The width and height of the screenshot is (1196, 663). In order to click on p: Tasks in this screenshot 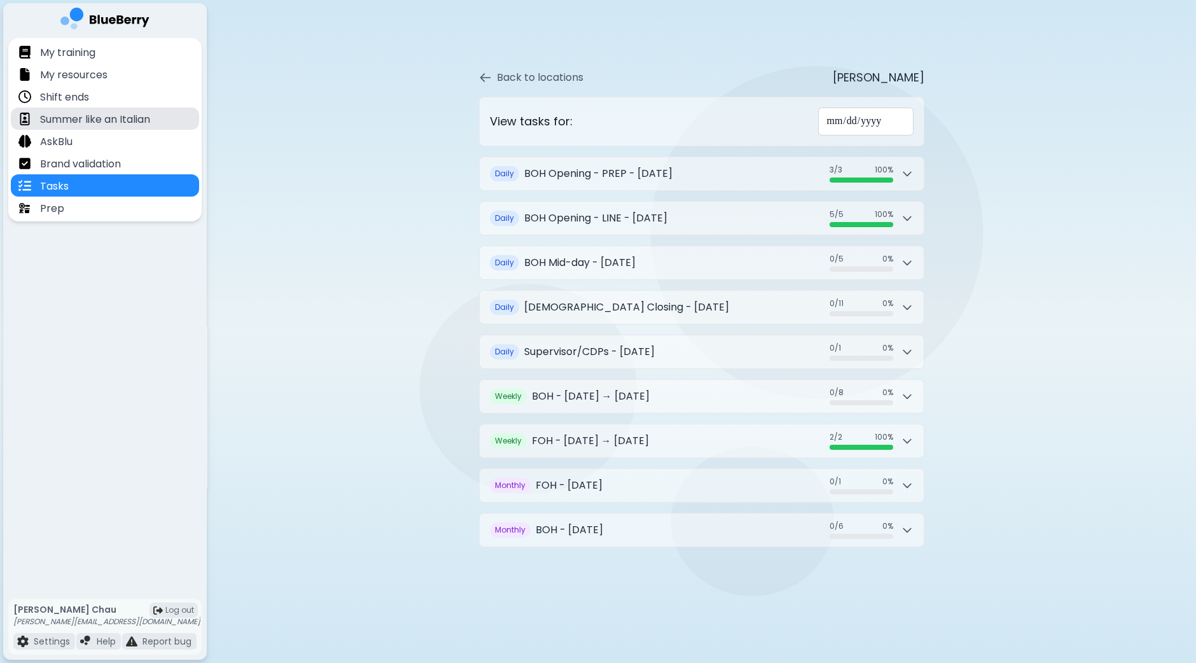, I will do `click(54, 186)`.